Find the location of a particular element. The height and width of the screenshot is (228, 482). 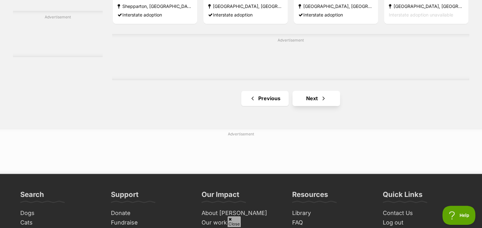

h3: Search is located at coordinates (32, 196).